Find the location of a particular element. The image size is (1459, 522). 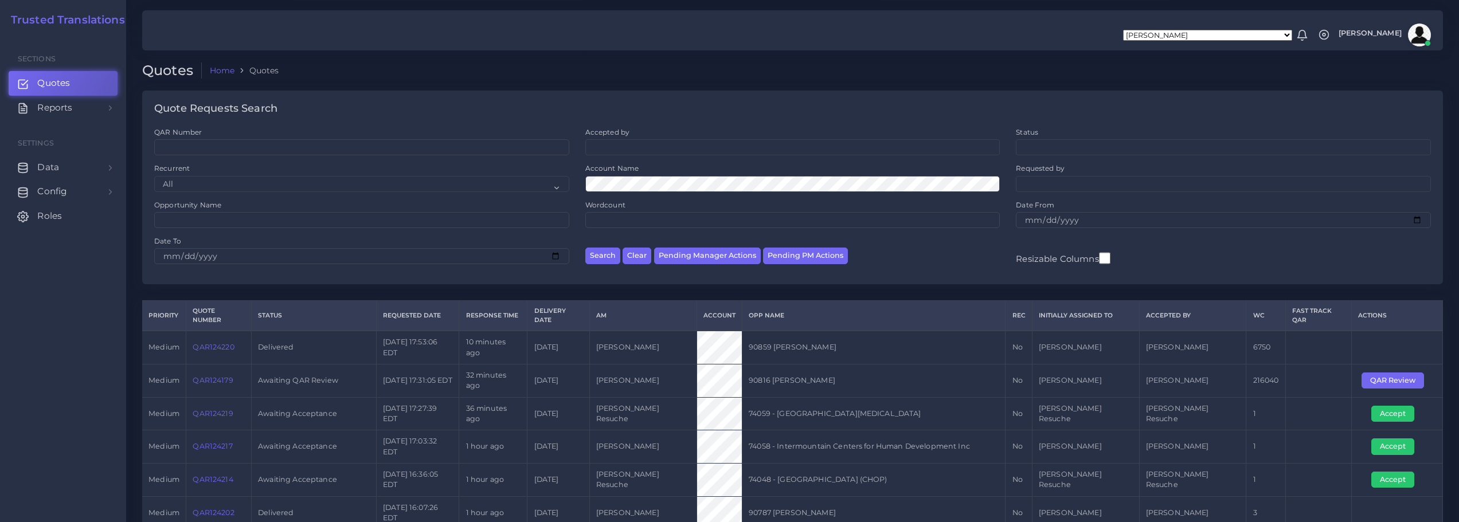

h4: Quote Requests Search is located at coordinates (216, 109).